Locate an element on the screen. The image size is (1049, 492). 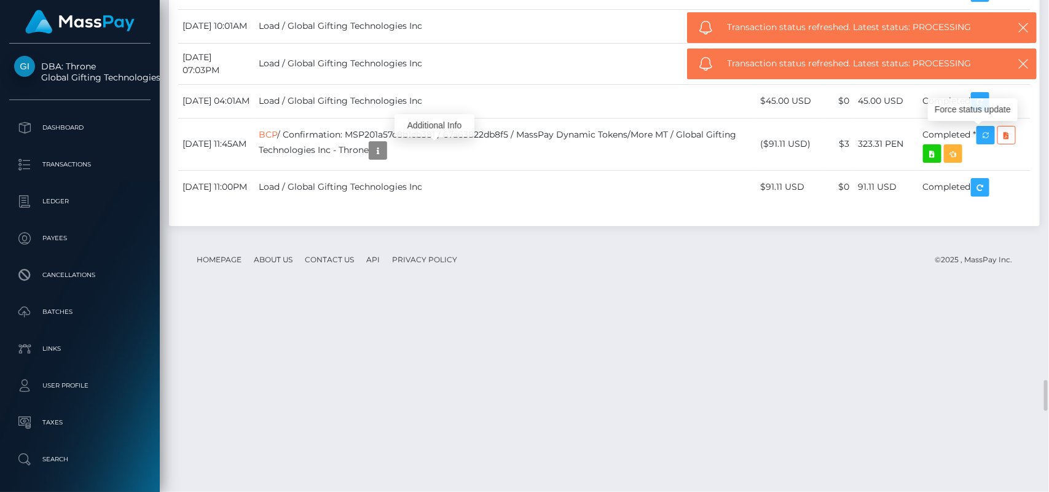
p: Payees is located at coordinates (80, 238).